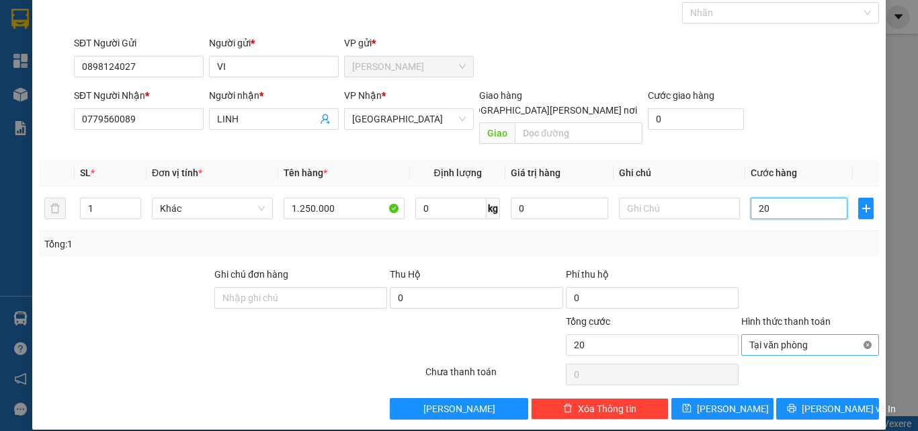 The image size is (918, 431). What do you see at coordinates (405, 274) in the screenshot?
I see `span: Thu Hộ` at bounding box center [405, 274].